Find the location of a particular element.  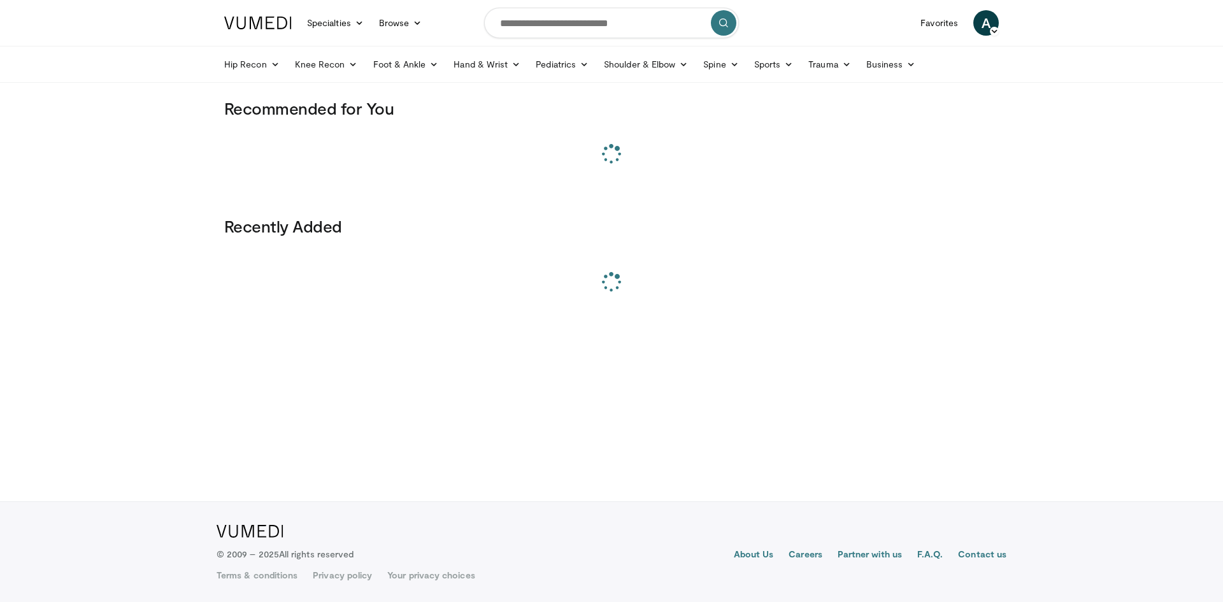

a: Favorites is located at coordinates (939, 23).